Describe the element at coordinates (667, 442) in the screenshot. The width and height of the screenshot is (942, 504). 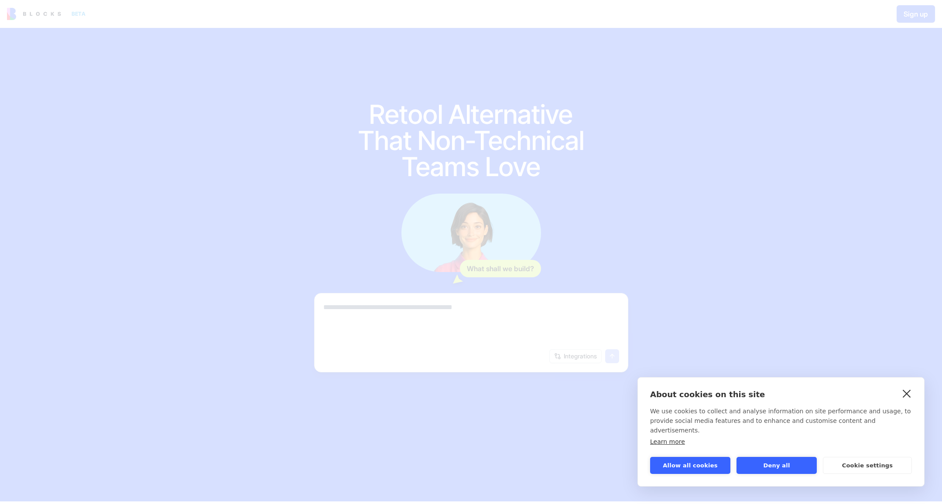
I see `a: Learn more` at that location.